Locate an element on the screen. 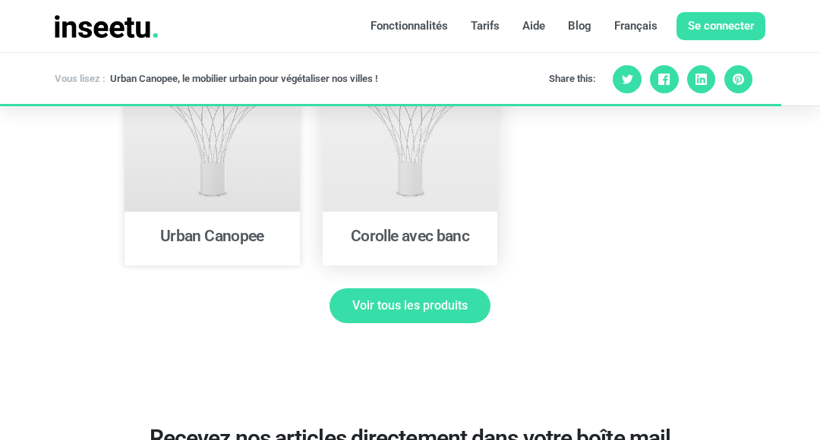 The image size is (820, 440). font: Fonctionnalités is located at coordinates (409, 26).